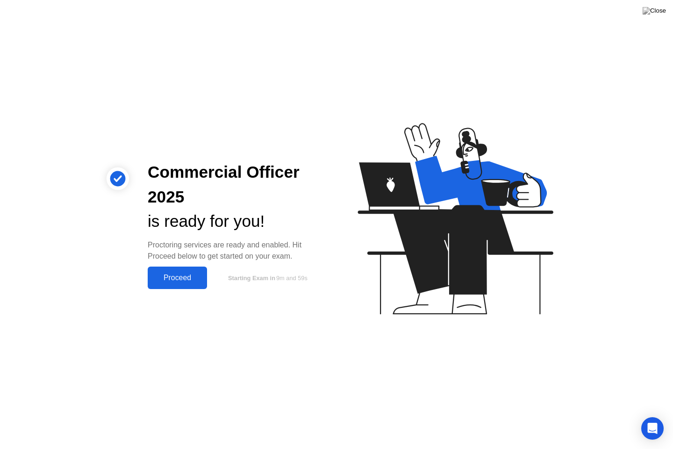 This screenshot has height=449, width=673. What do you see at coordinates (235, 185) in the screenshot?
I see `div: Commercial Officer 2025` at bounding box center [235, 185].